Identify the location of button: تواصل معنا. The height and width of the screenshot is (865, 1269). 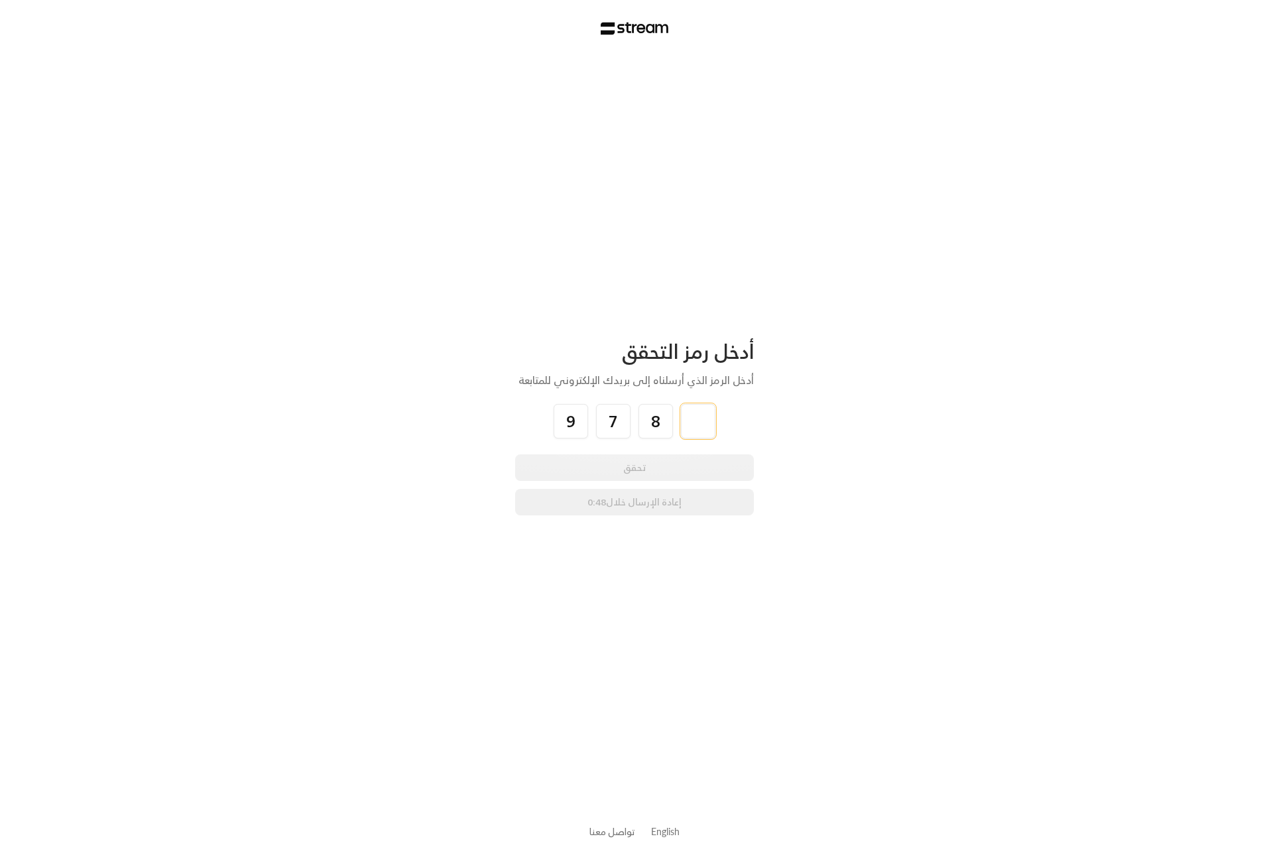
(612, 831).